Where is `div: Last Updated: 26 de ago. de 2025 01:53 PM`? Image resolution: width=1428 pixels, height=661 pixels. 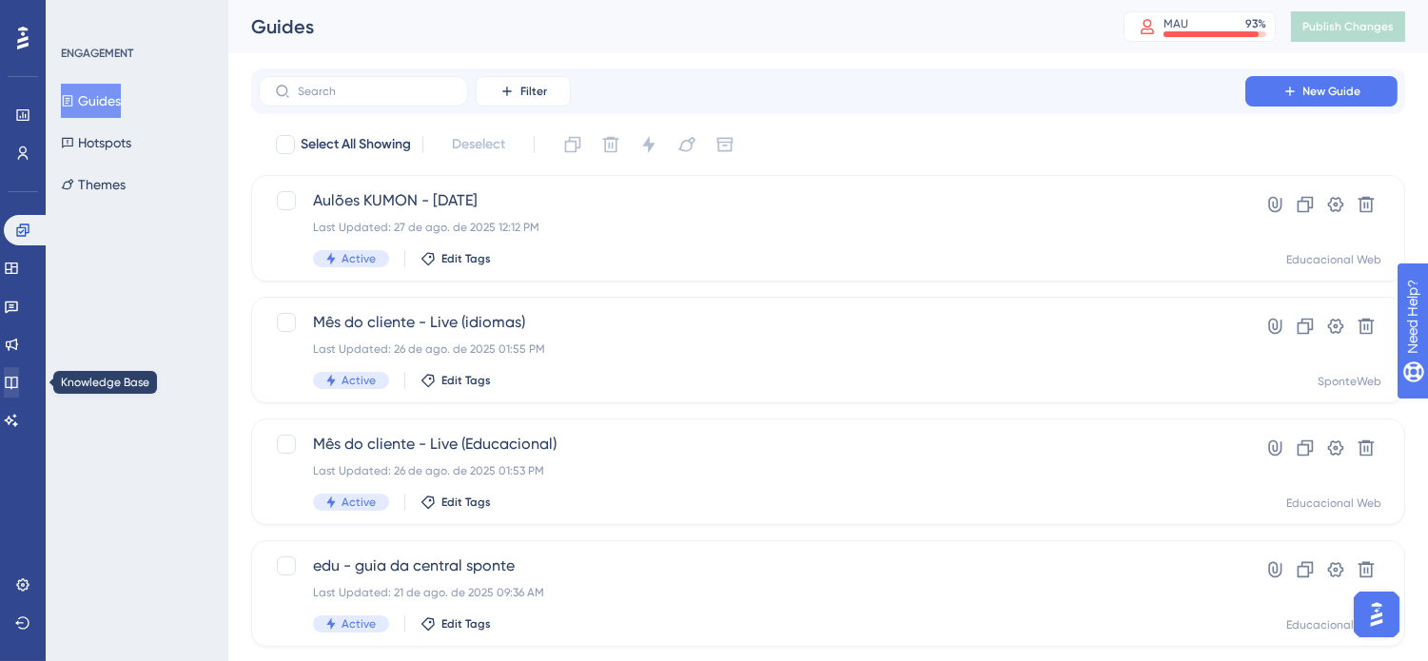 div: Last Updated: 26 de ago. de 2025 01:53 PM is located at coordinates (751, 471).